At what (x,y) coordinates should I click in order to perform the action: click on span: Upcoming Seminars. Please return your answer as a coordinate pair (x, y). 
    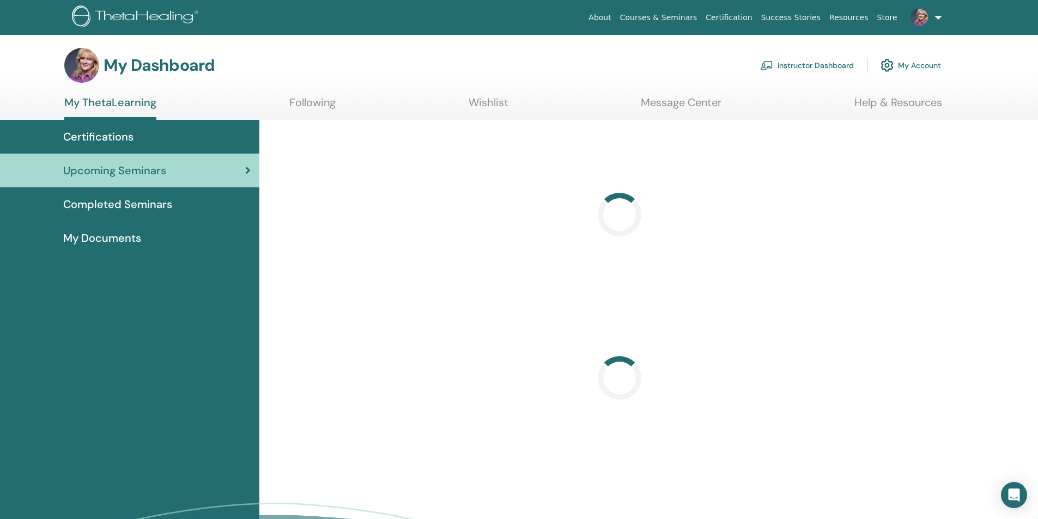
    Looking at the image, I should click on (114, 171).